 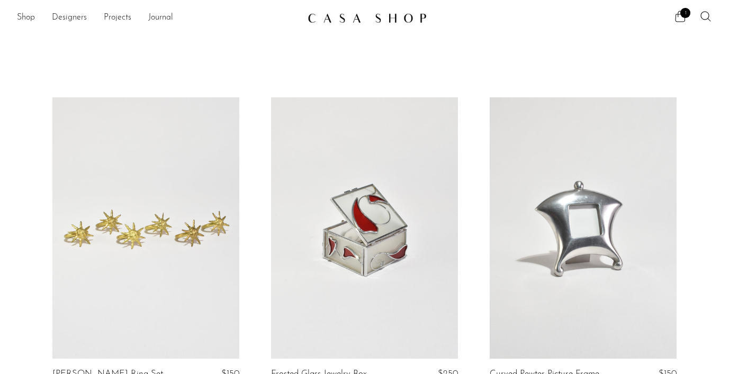 I want to click on span: 1, so click(x=685, y=13).